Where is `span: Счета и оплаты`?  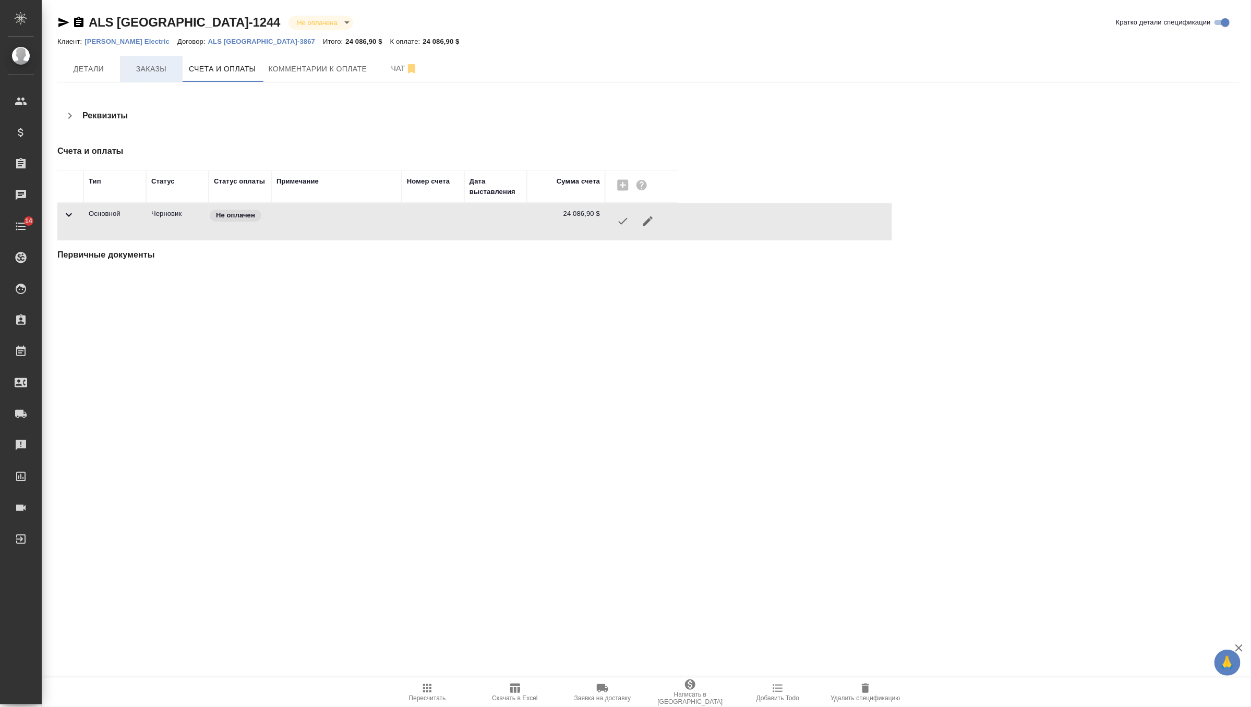 span: Счета и оплаты is located at coordinates (222, 69).